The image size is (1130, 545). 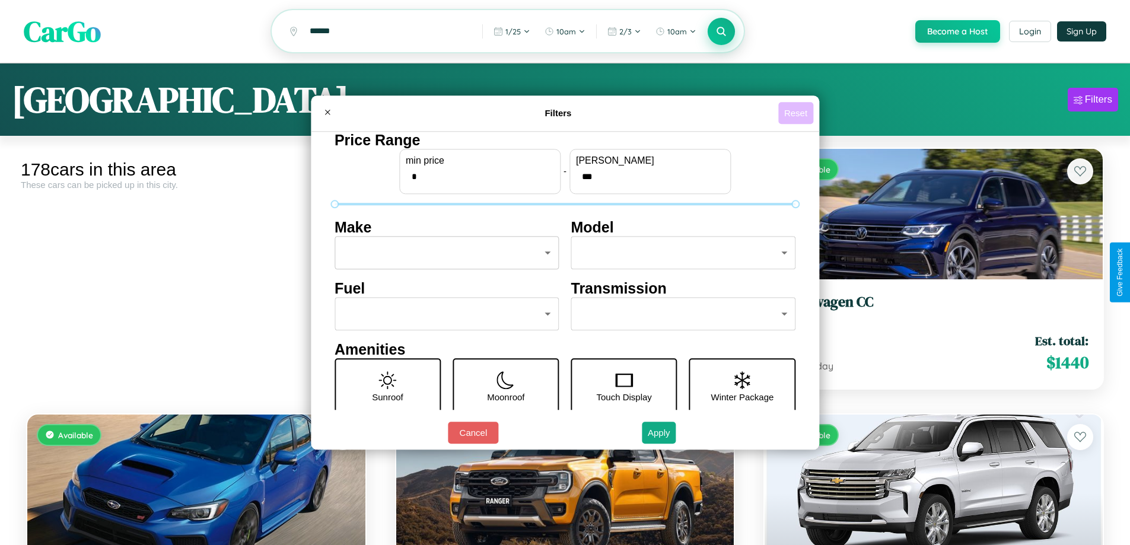 What do you see at coordinates (625, 31) in the screenshot?
I see `span: 2 / 3` at bounding box center [625, 31].